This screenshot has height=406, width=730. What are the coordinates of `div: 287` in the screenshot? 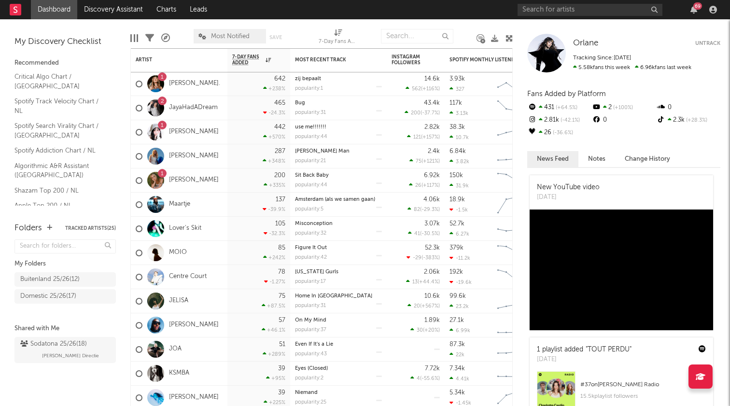 It's located at (280, 151).